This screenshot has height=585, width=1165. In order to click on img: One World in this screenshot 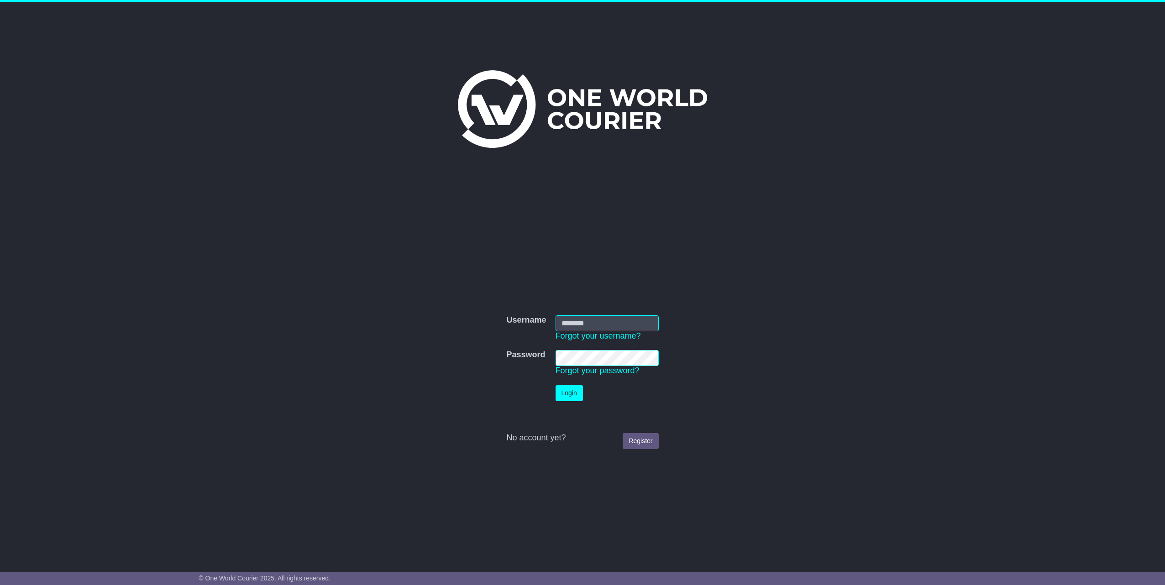, I will do `click(582, 109)`.